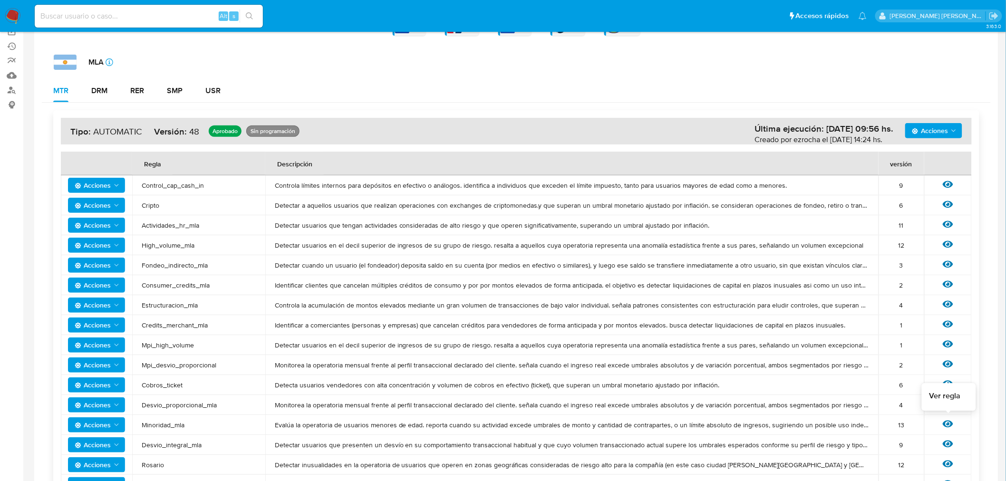 The image size is (1006, 481). Describe the element at coordinates (149, 16) in the screenshot. I see `input: Buscar usuario o caso...` at that location.